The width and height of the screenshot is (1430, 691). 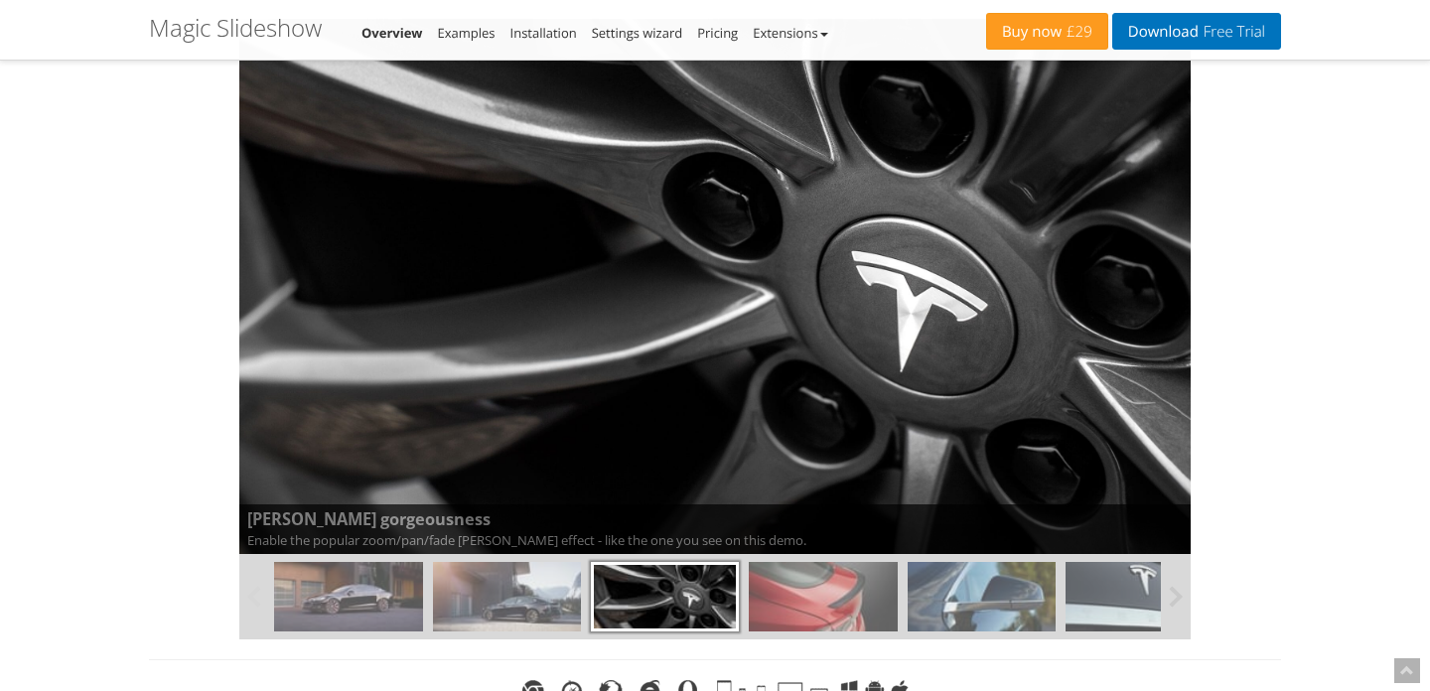 What do you see at coordinates (348, 597) in the screenshot?
I see `img: models-01.jpg` at bounding box center [348, 597].